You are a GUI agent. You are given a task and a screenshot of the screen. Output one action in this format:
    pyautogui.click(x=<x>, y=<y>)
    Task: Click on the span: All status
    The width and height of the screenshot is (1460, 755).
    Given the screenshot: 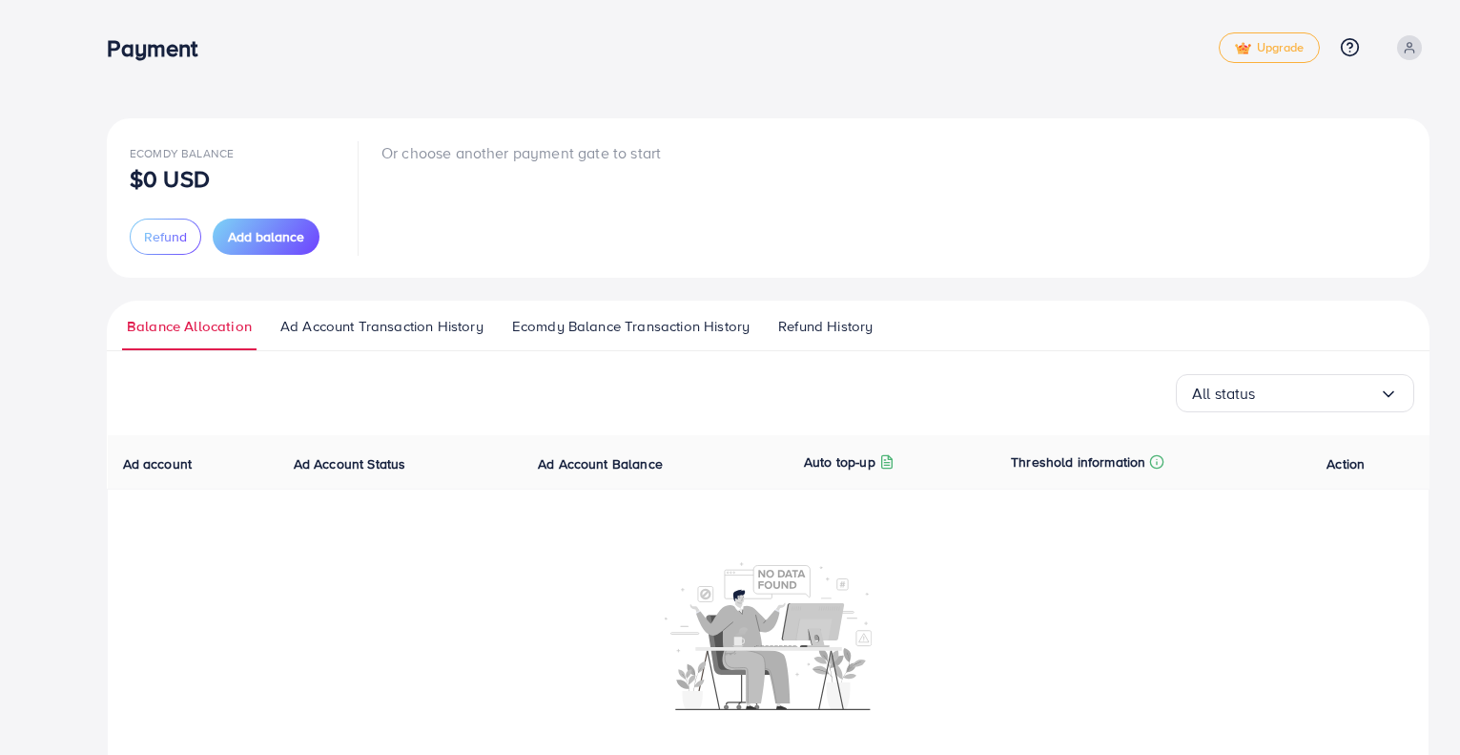 What is the action you would take?
    pyautogui.click(x=1224, y=393)
    